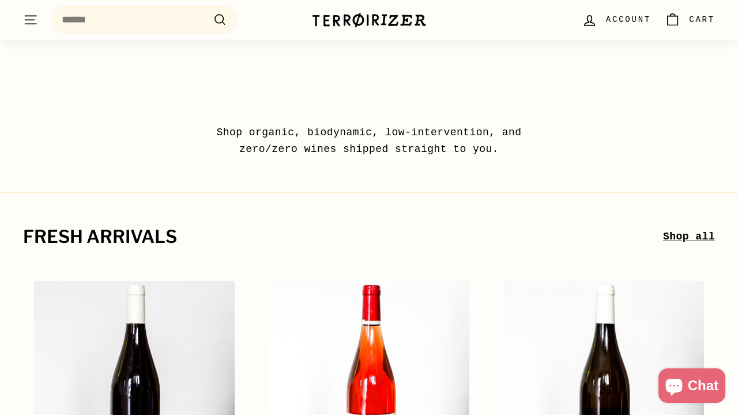 The height and width of the screenshot is (415, 738). Describe the element at coordinates (691, 387) in the screenshot. I see `inbox-online-store-chat: Shopify online store chat` at that location.